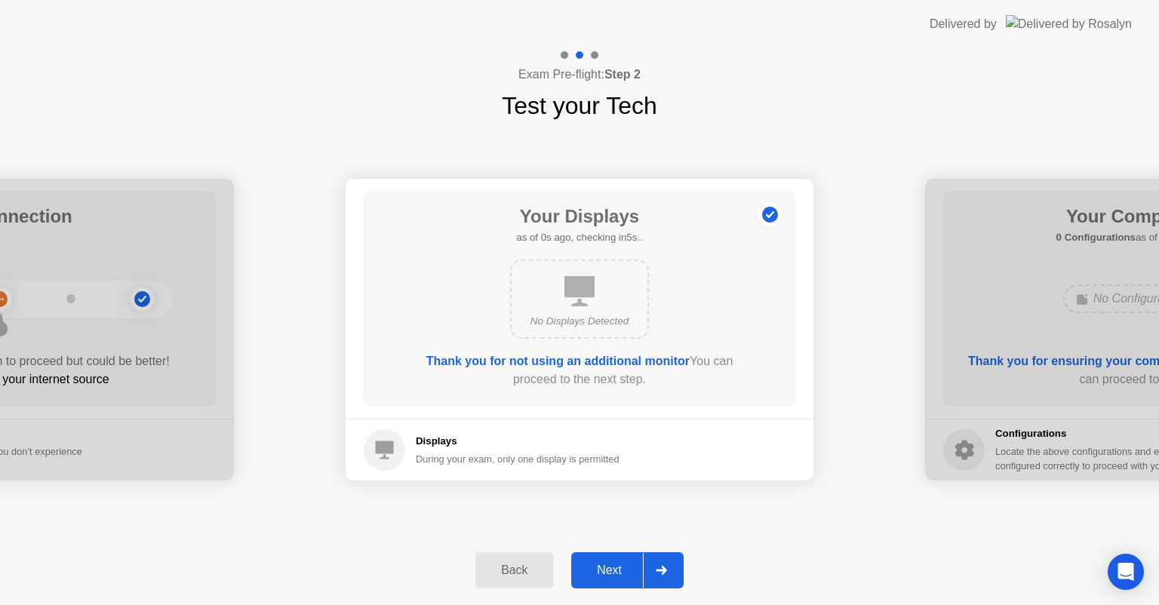 The width and height of the screenshot is (1159, 605). What do you see at coordinates (627, 570) in the screenshot?
I see `button: Next` at bounding box center [627, 570].